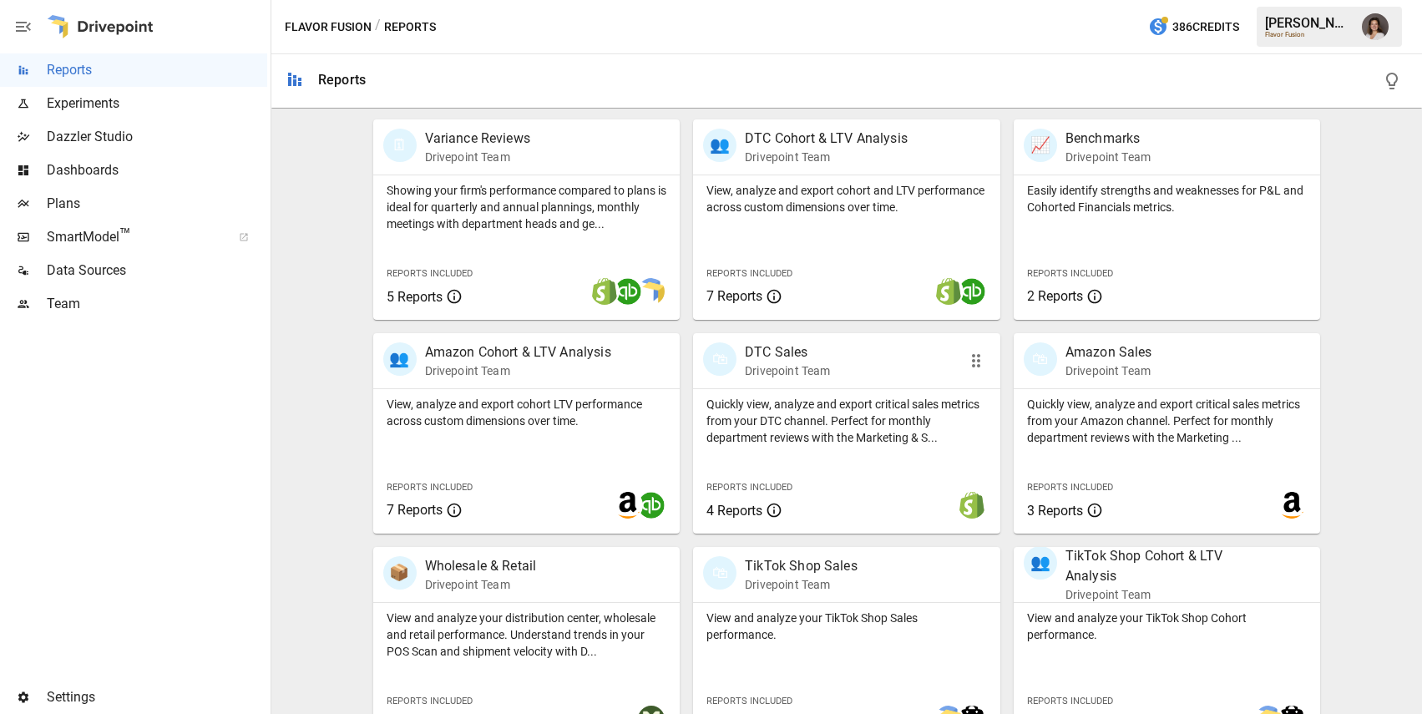 The width and height of the screenshot is (1422, 714). Describe the element at coordinates (157, 697) in the screenshot. I see `span: Settings` at that location.